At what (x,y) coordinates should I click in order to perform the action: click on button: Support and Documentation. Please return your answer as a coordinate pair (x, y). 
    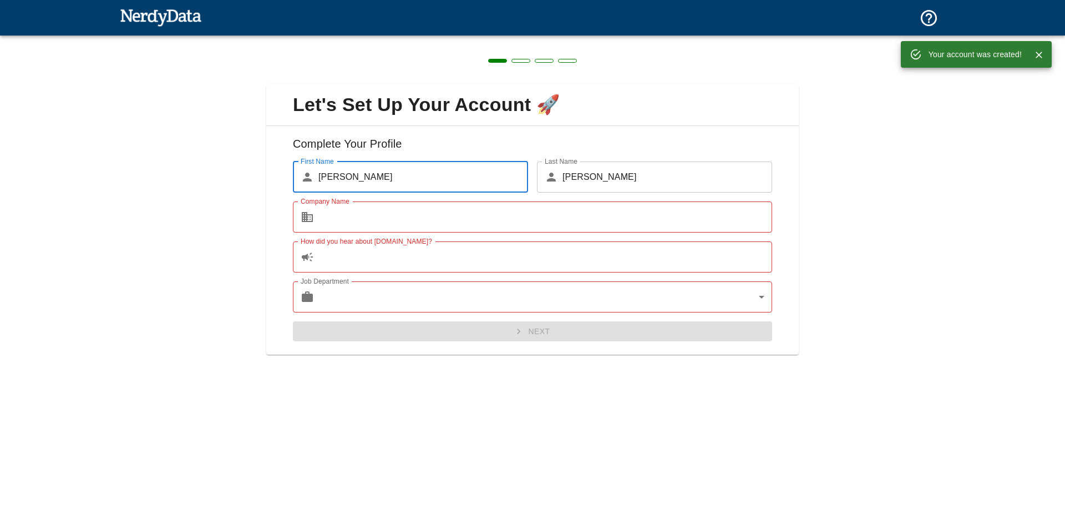
    Looking at the image, I should click on (929, 18).